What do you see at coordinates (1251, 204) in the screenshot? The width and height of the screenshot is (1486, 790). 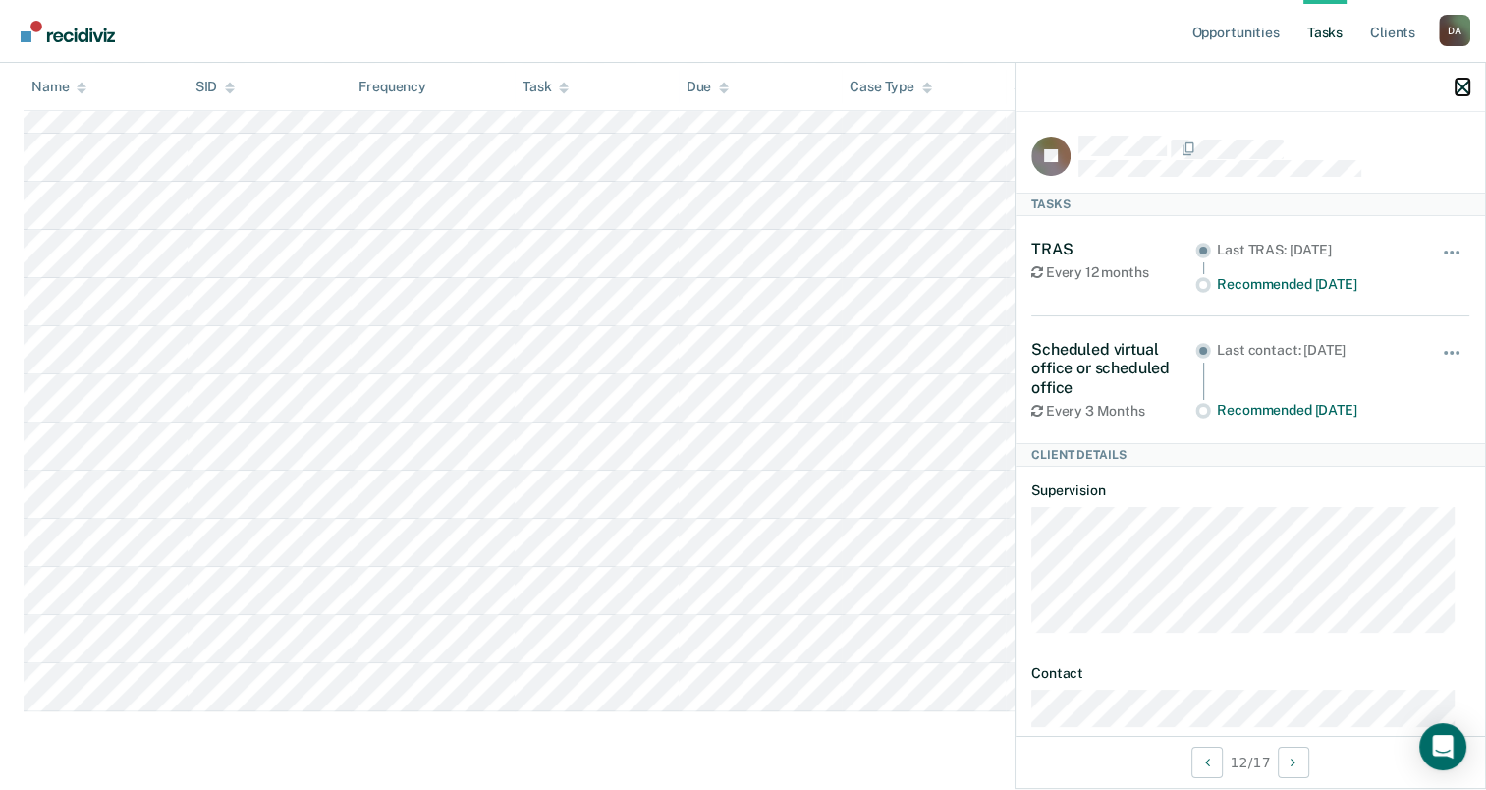 I see `div: Tasks` at bounding box center [1251, 204].